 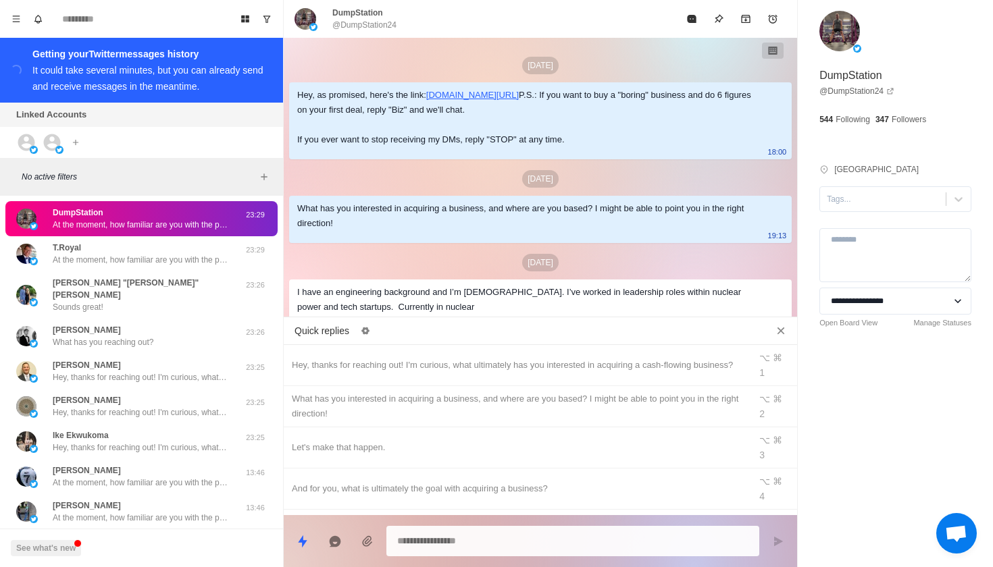 What do you see at coordinates (149, 54) in the screenshot?
I see `div: Getting your Twitter messages history` at bounding box center [149, 54].